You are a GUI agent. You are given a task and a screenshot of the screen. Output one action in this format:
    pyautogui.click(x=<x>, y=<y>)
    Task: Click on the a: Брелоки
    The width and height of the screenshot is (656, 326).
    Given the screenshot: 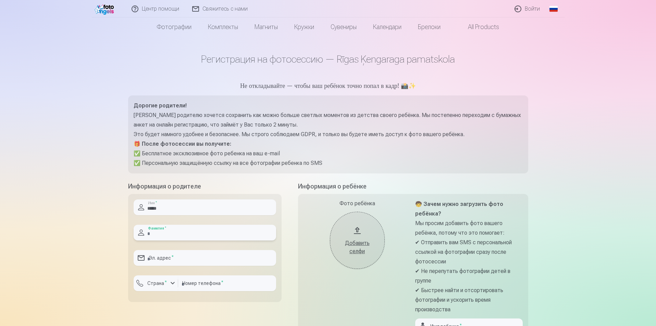 What is the action you would take?
    pyautogui.click(x=429, y=27)
    